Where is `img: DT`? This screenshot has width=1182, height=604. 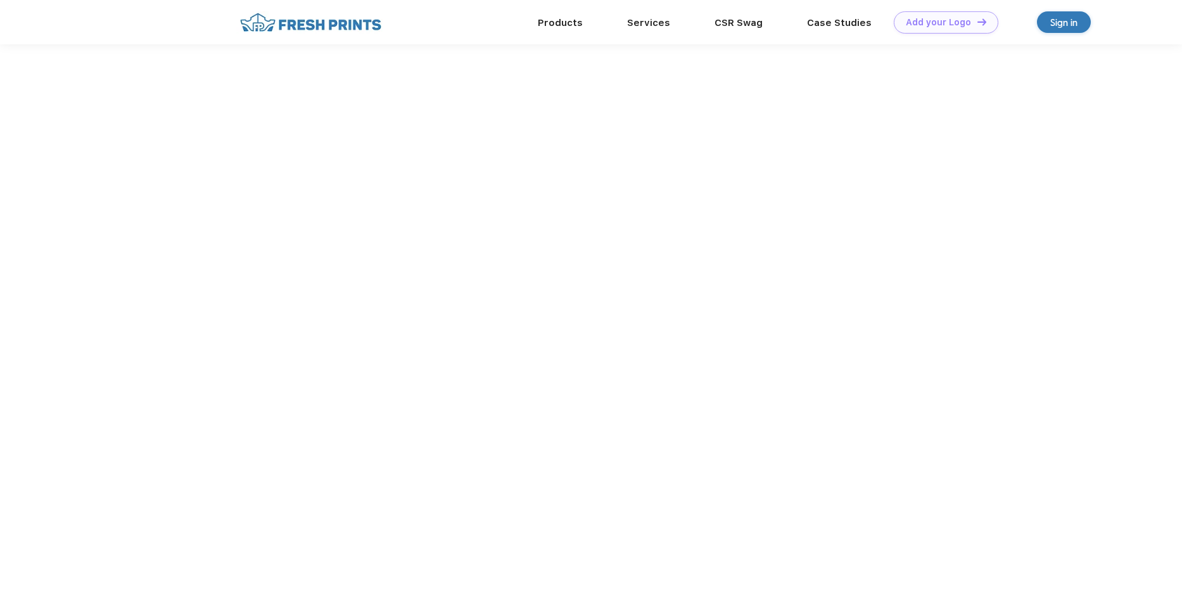 img: DT is located at coordinates (982, 22).